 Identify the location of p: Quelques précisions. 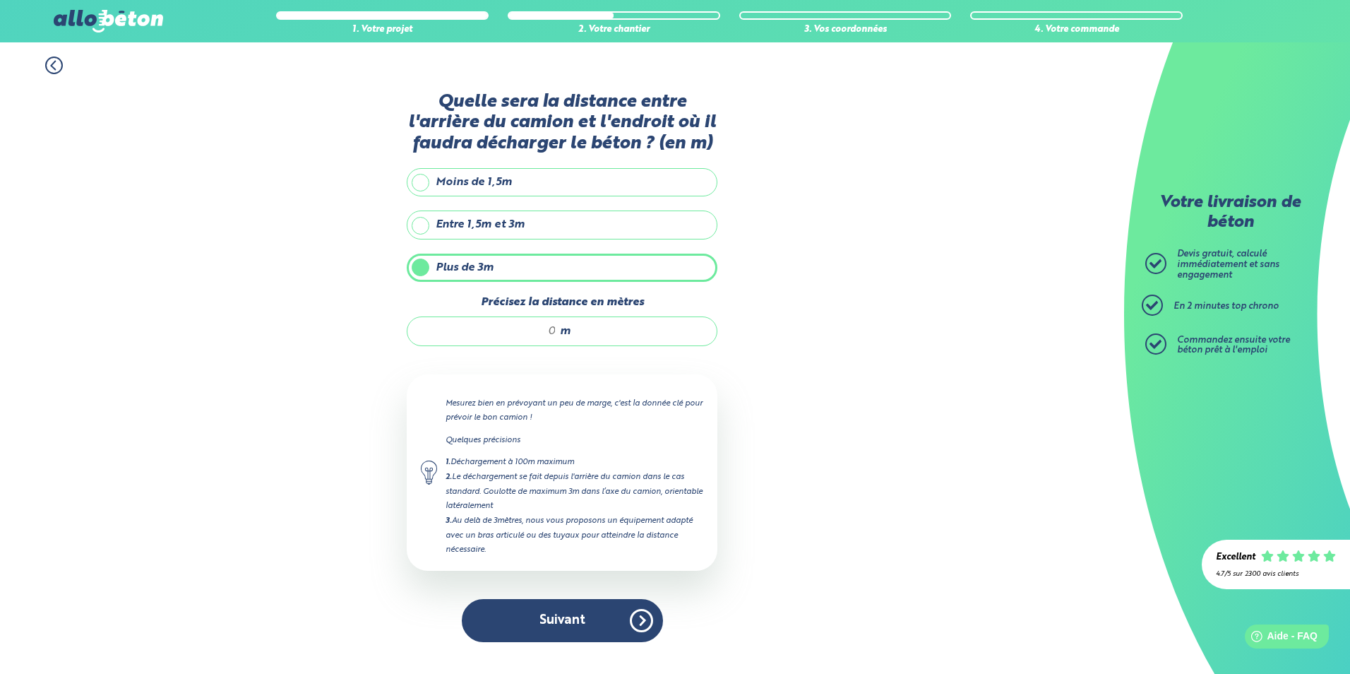
(574, 440).